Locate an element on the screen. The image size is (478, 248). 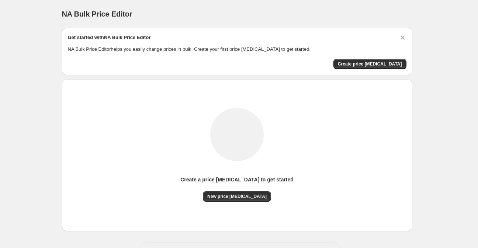
h2: Get started with NA Bulk Price Editor is located at coordinates (109, 38).